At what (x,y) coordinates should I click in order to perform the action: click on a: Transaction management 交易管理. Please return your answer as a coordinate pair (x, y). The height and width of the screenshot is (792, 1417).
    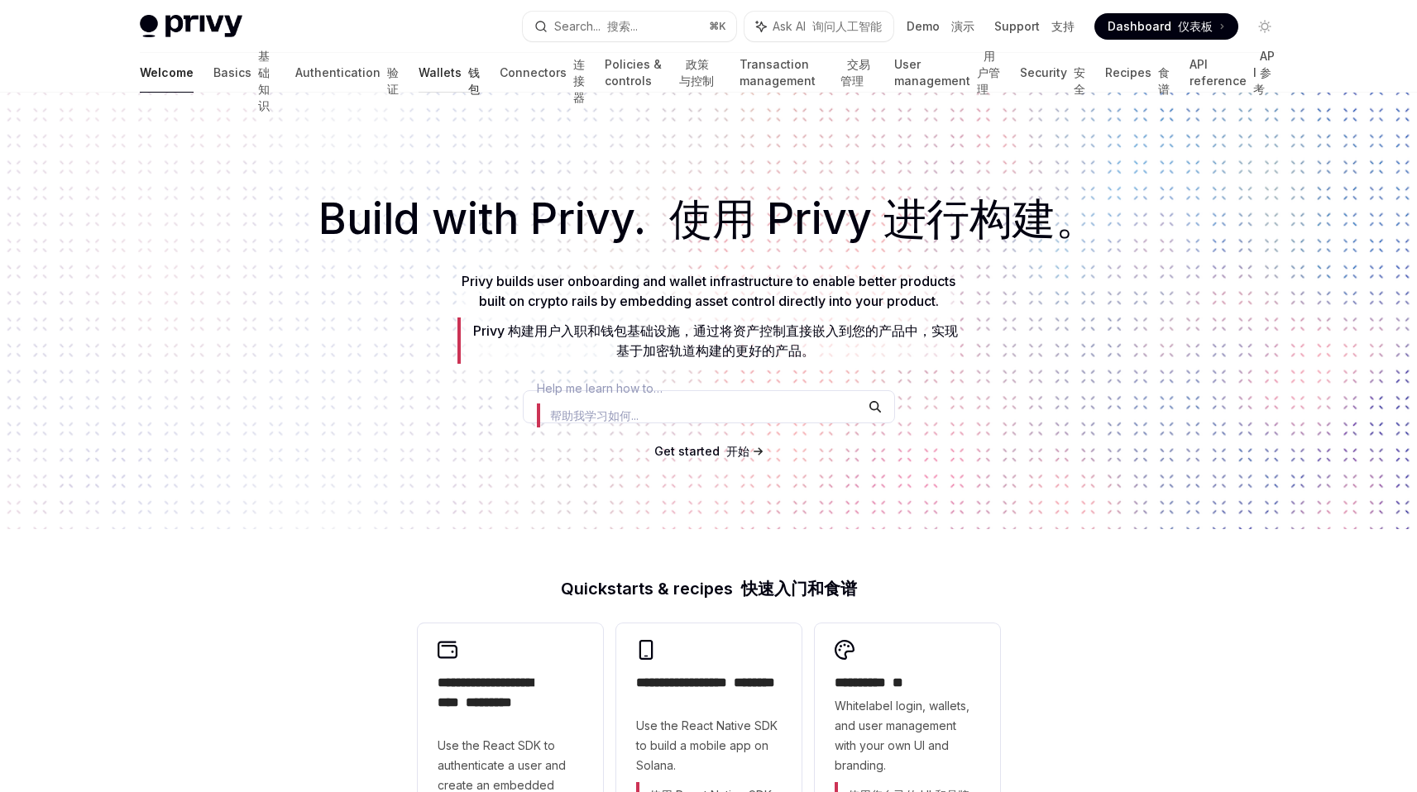
    Looking at the image, I should click on (806, 73).